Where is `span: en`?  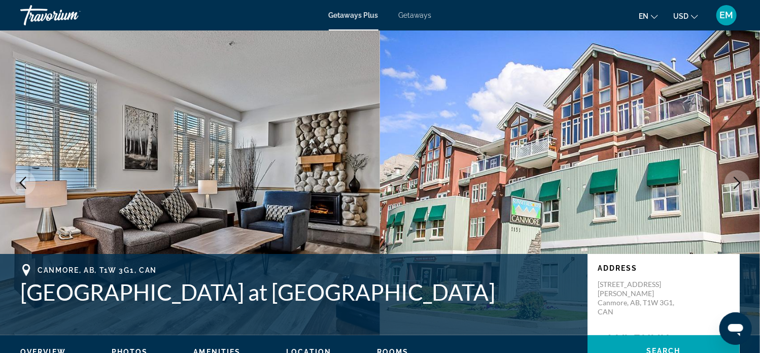
span: en is located at coordinates (643, 16).